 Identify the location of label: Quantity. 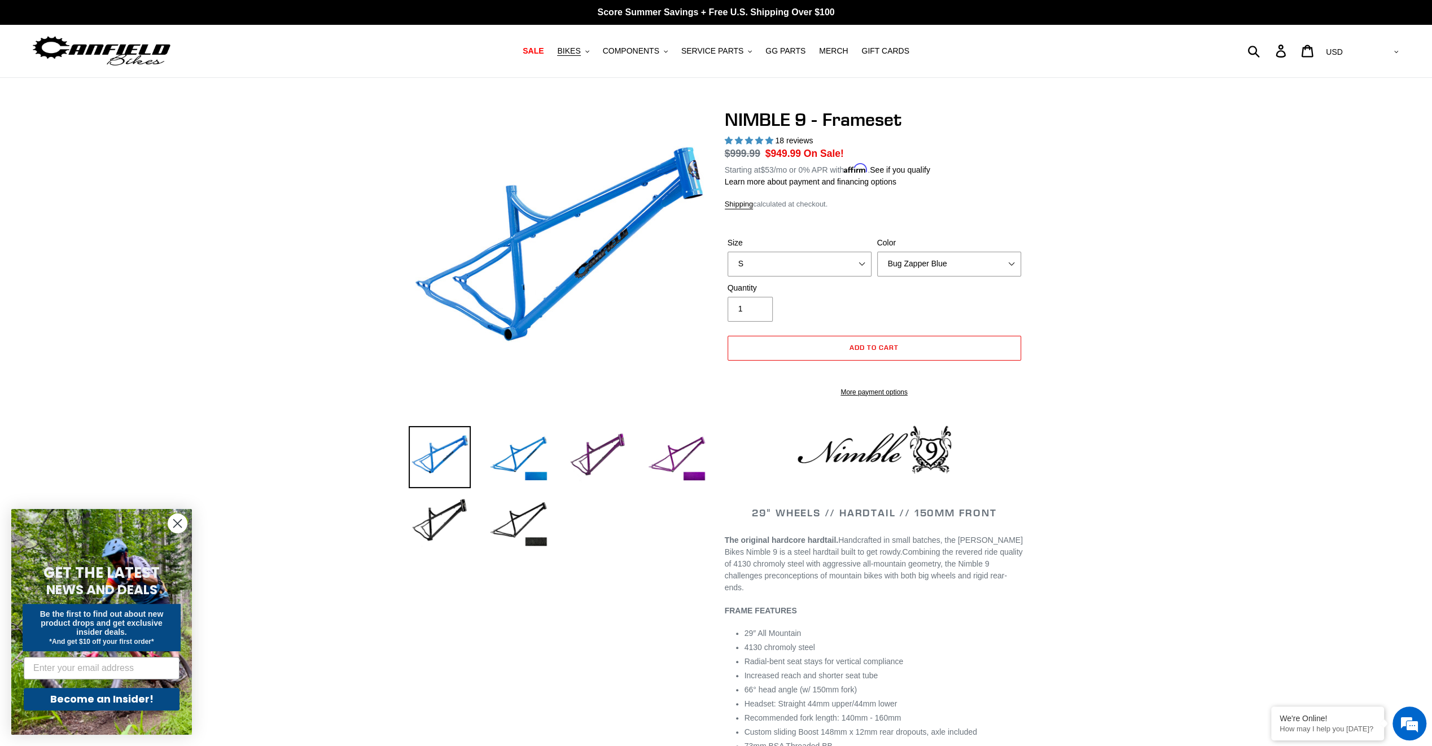
(799, 288).